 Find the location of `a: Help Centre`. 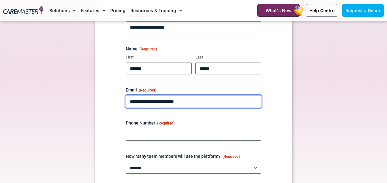

a: Help Centre is located at coordinates (322, 10).